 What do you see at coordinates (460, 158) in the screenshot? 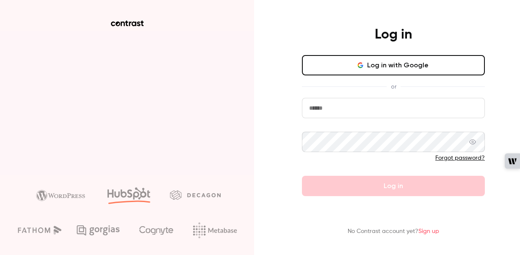
I see `a: Forgot password?` at bounding box center [460, 158].